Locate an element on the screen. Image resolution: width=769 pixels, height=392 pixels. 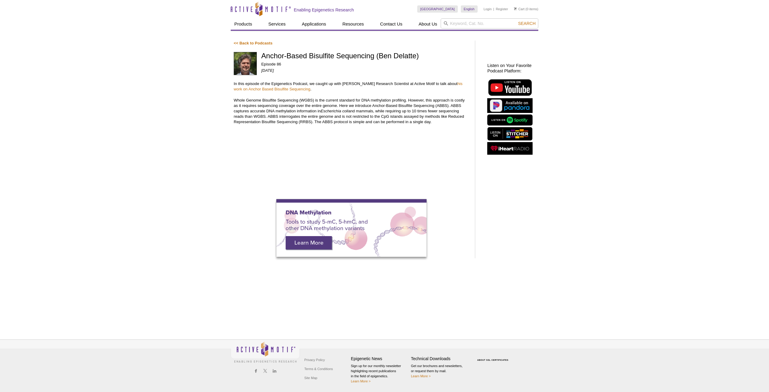
p: Whole Genome Bisulfite Sequencing (WGBS) is the current standard for DNA methylation profiling. H... is located at coordinates (351, 111).